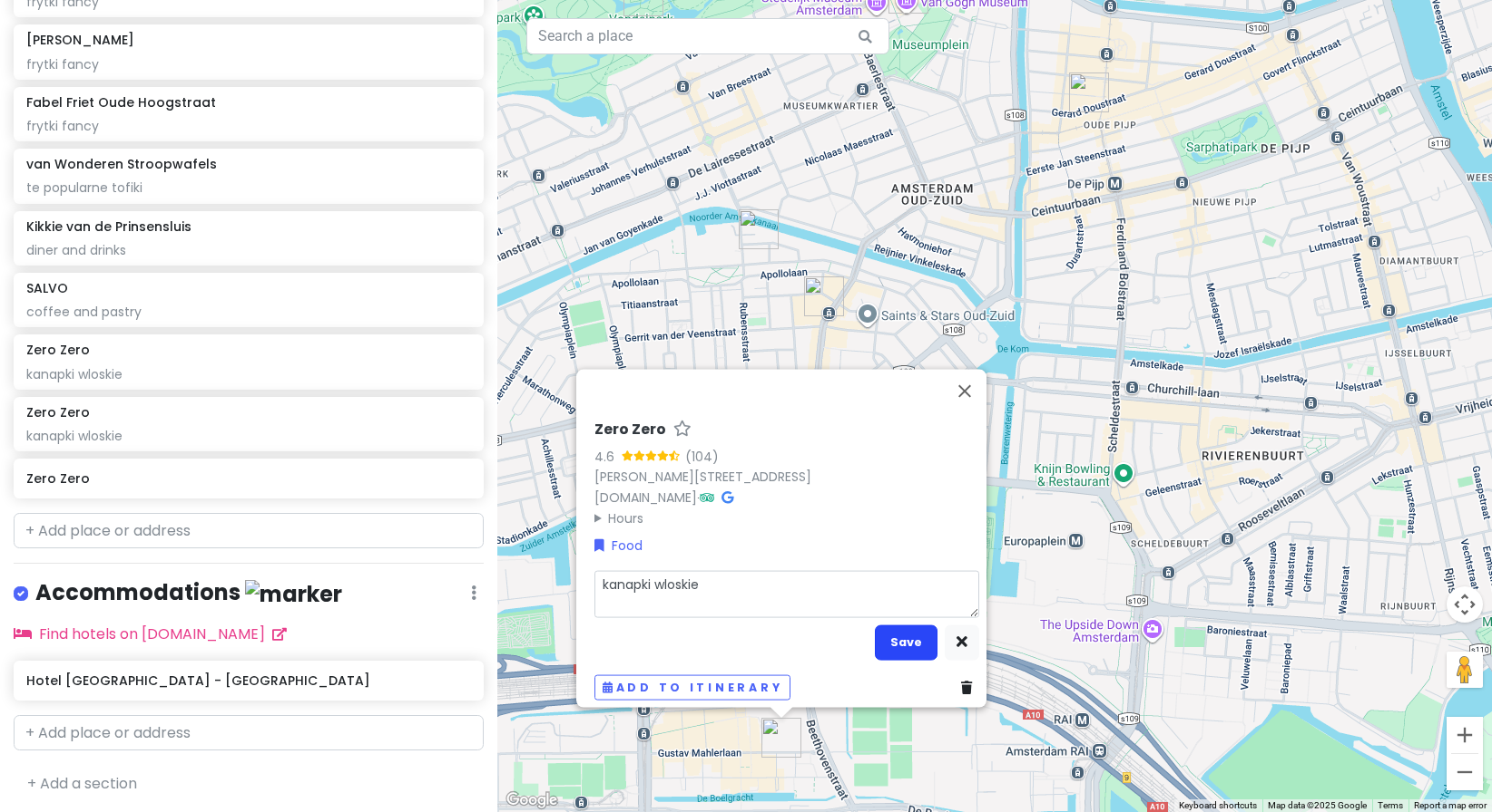  What do you see at coordinates (120, 103) in the screenshot?
I see `h6: Fabel Friet Oude Hoogstraat` at bounding box center [120, 103].